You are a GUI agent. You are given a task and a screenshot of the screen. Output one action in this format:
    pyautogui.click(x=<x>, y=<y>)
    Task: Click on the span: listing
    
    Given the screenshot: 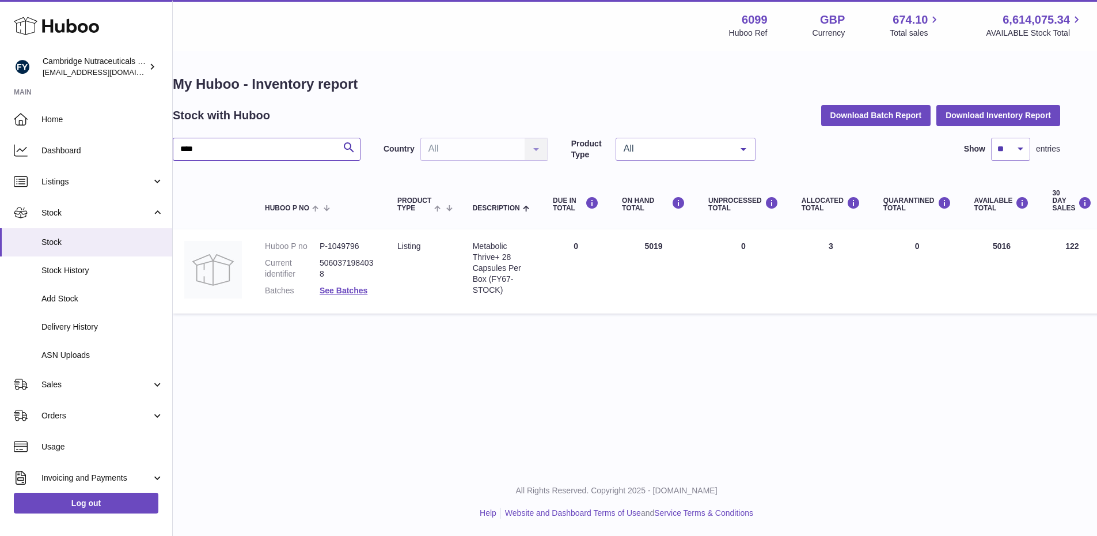 What is the action you would take?
    pyautogui.click(x=409, y=246)
    